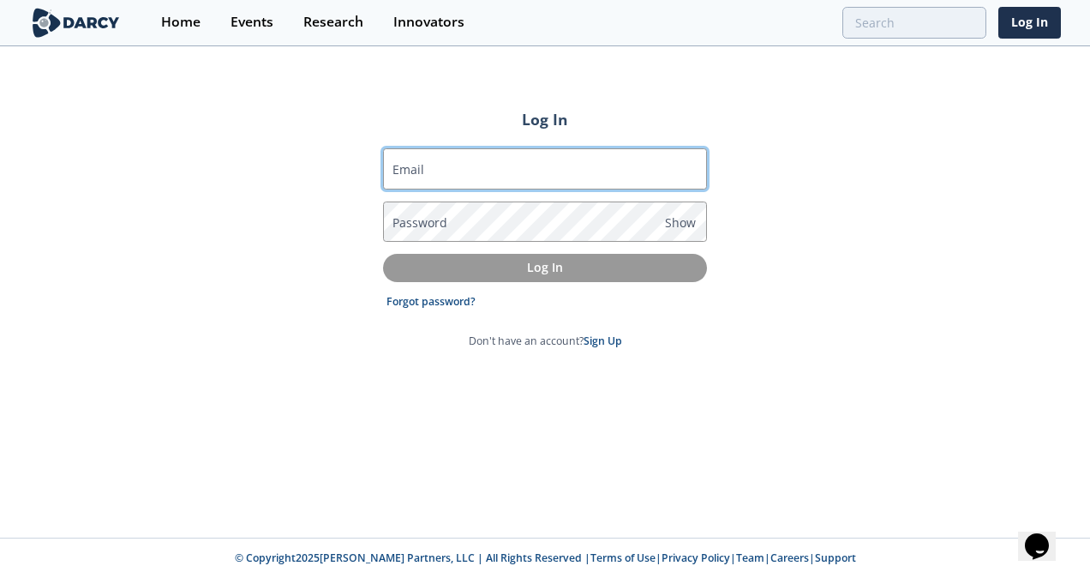 This screenshot has height=578, width=1090. I want to click on h2: Log In, so click(545, 119).